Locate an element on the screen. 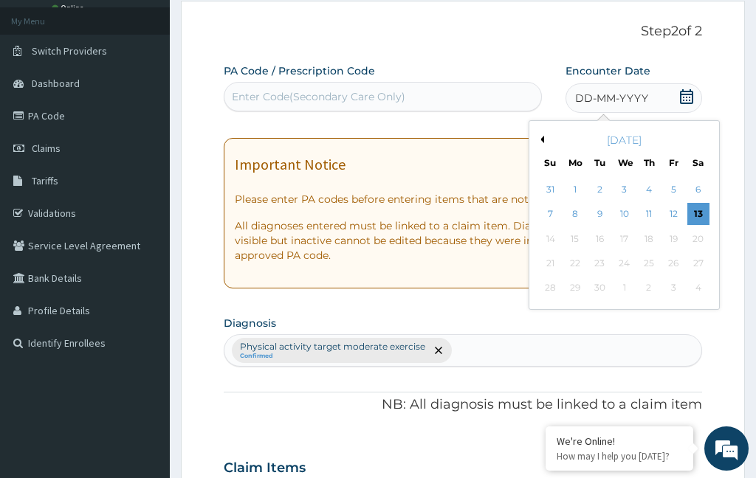 The image size is (756, 478). label: Encounter Date is located at coordinates (608, 71).